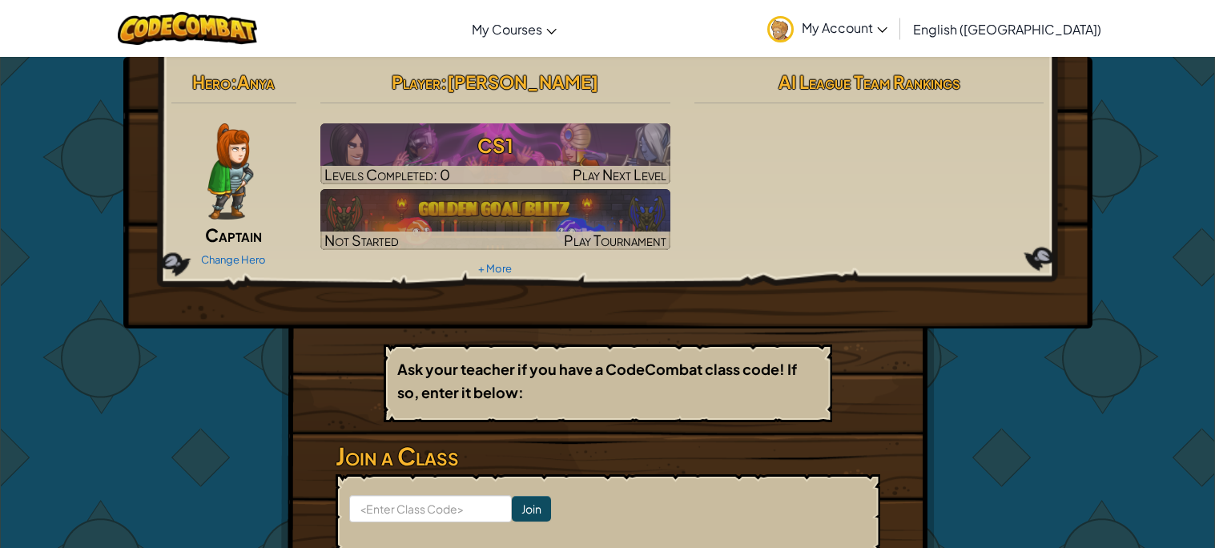  Describe the element at coordinates (597, 380) in the screenshot. I see `b: Ask your teacher if you have a CodeCombat class code! If so, enter it below:` at that location.